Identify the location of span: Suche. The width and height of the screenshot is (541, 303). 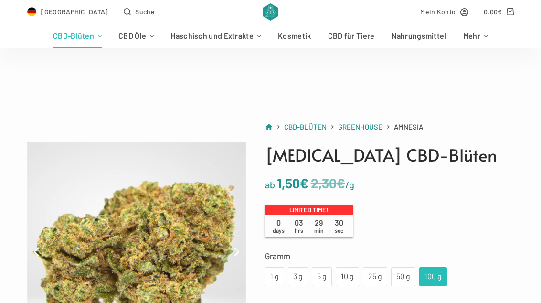
(145, 11).